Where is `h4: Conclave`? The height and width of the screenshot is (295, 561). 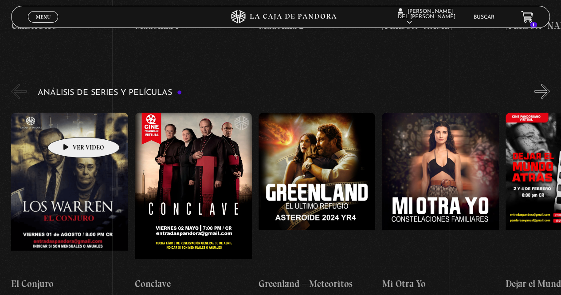 h4: Conclave is located at coordinates (193, 284).